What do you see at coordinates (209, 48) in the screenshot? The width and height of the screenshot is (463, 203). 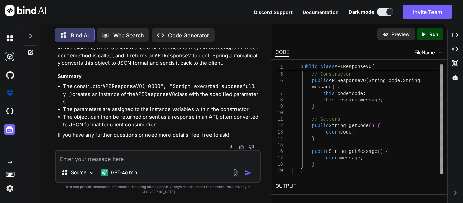 I see `code: /execute` at bounding box center [209, 48].